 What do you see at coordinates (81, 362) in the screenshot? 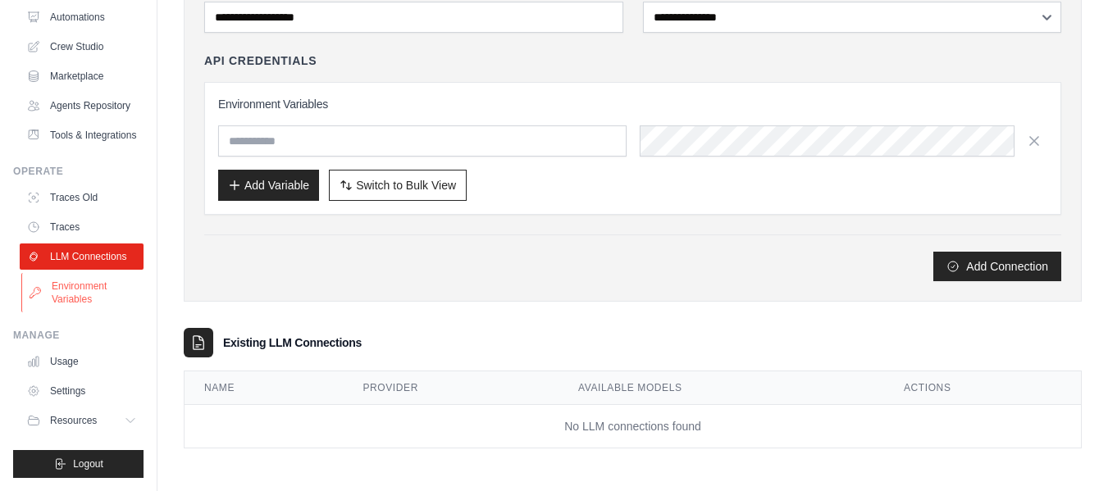
I see `a: Usage` at bounding box center [81, 362].